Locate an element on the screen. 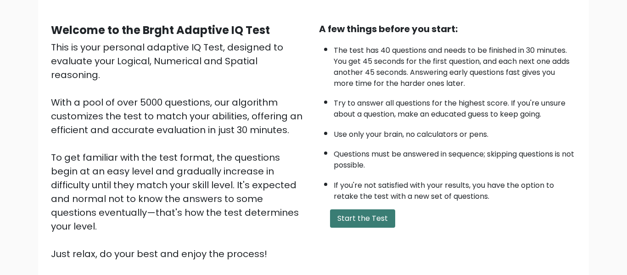 The image size is (627, 275). li: Questions must be answered in sequence; skipping questions is not possible. is located at coordinates (455, 157).